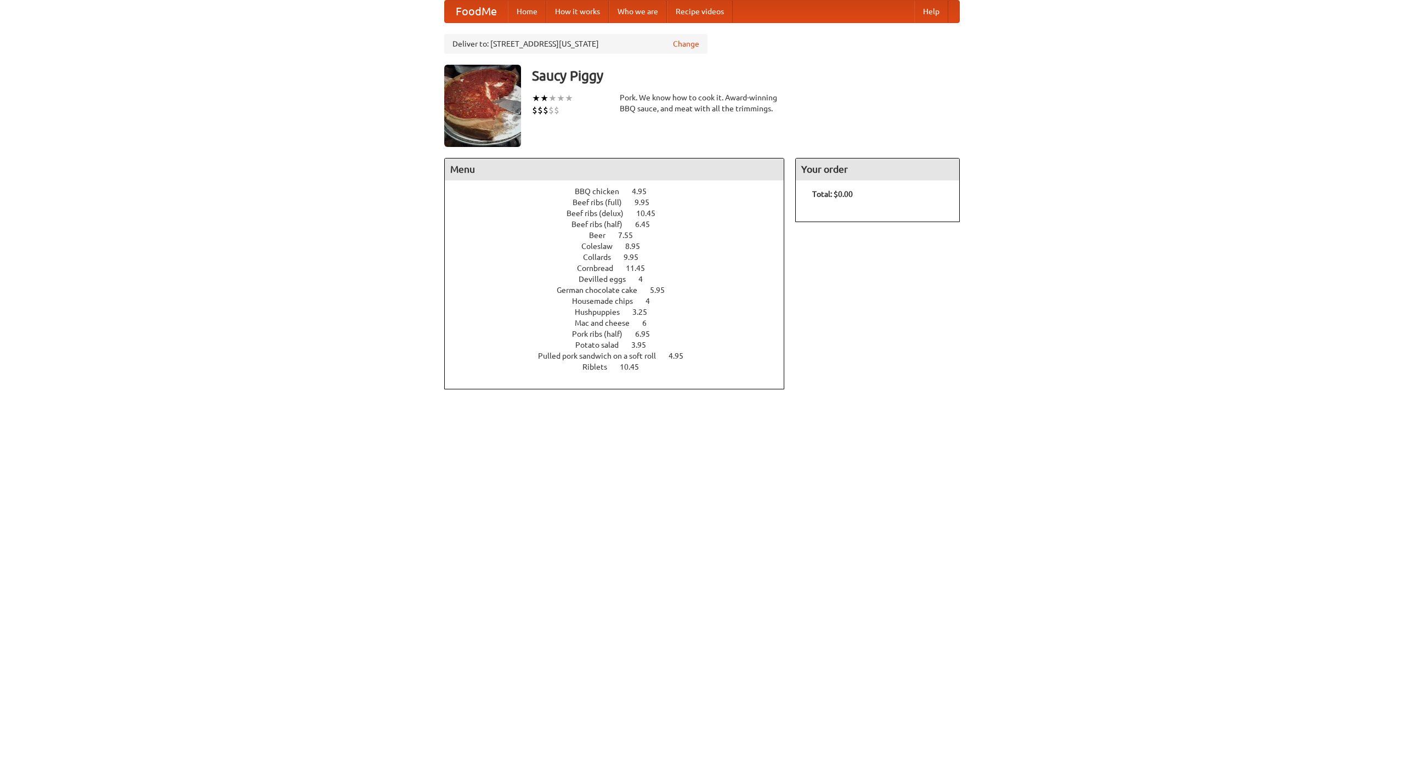 This screenshot has width=1404, height=776. Describe the element at coordinates (932, 12) in the screenshot. I see `a: Help` at that location.